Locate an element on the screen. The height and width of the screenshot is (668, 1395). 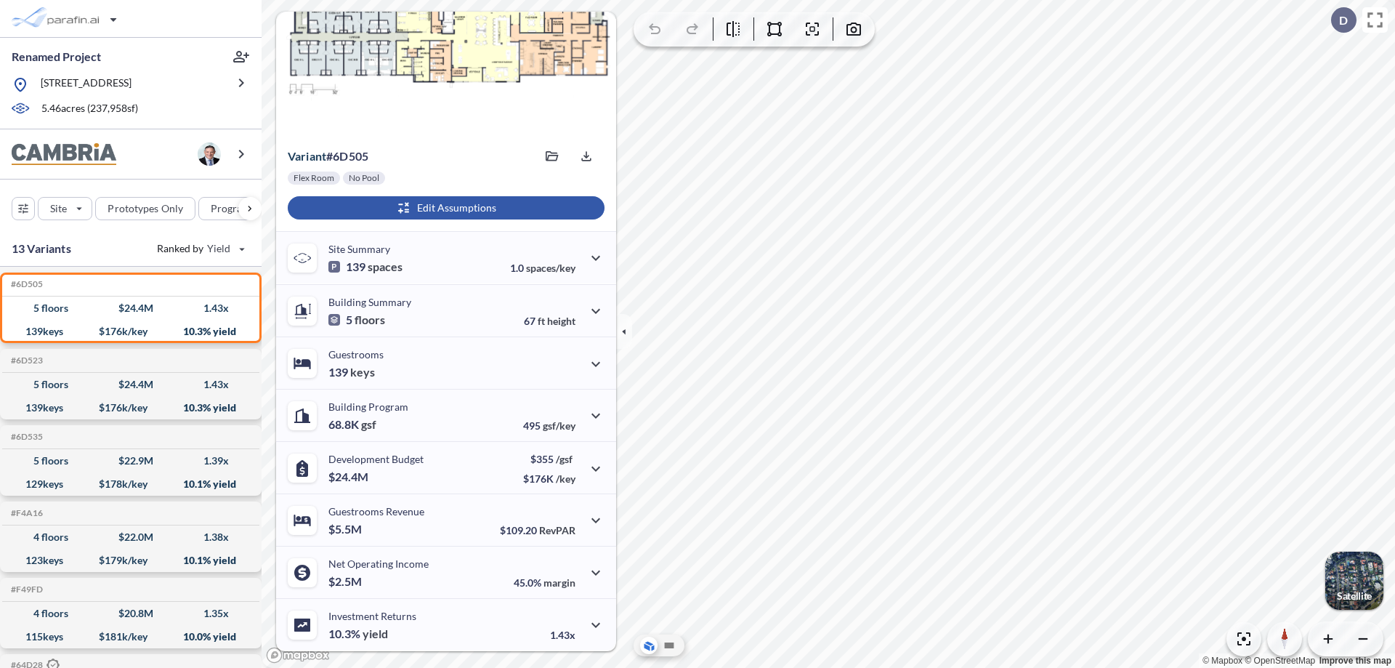
a: Mapbox is located at coordinates (1222, 660).